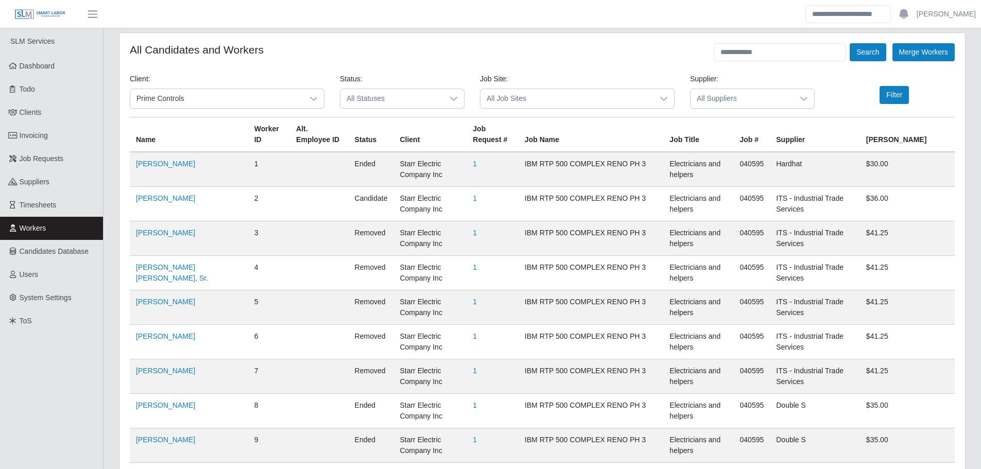 The image size is (981, 469). I want to click on span: All Suppliers, so click(742, 98).